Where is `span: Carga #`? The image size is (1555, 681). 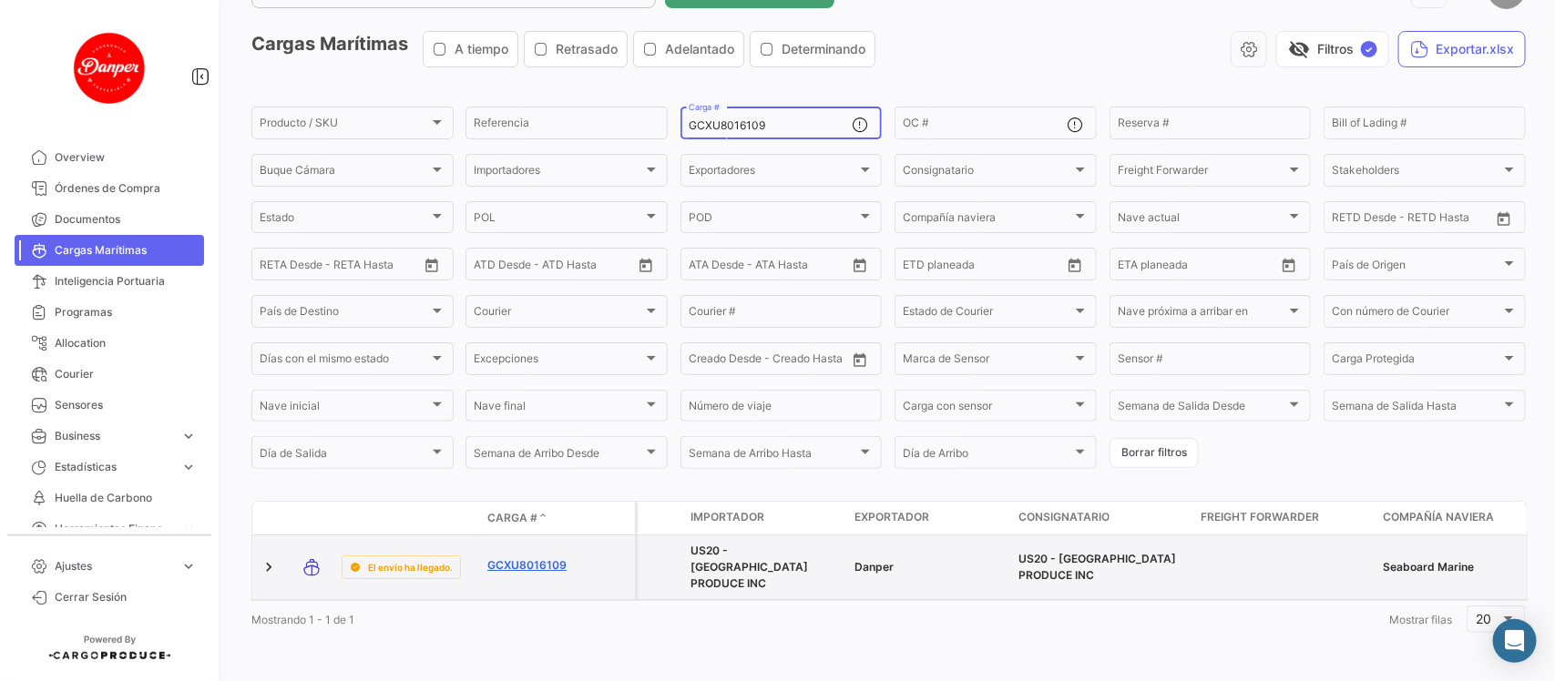
span: Carga # is located at coordinates (512, 518).